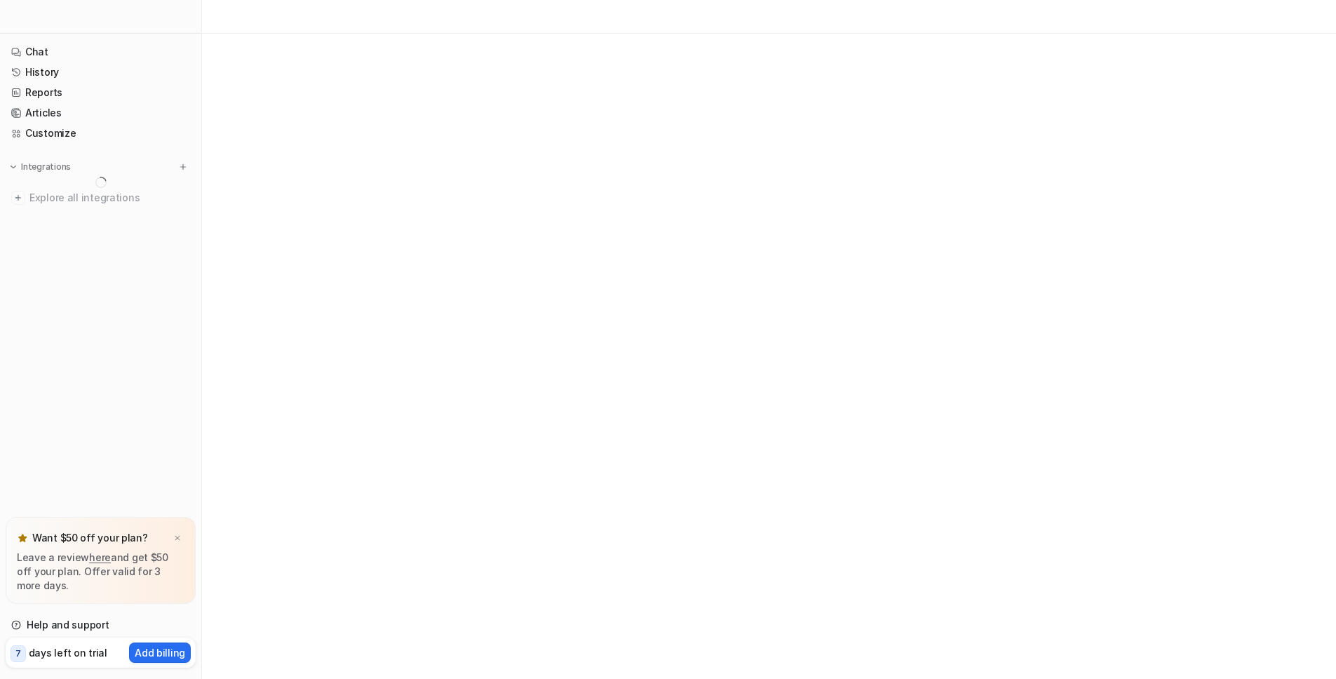 This screenshot has width=1336, height=679. I want to click on a: Help and support, so click(100, 625).